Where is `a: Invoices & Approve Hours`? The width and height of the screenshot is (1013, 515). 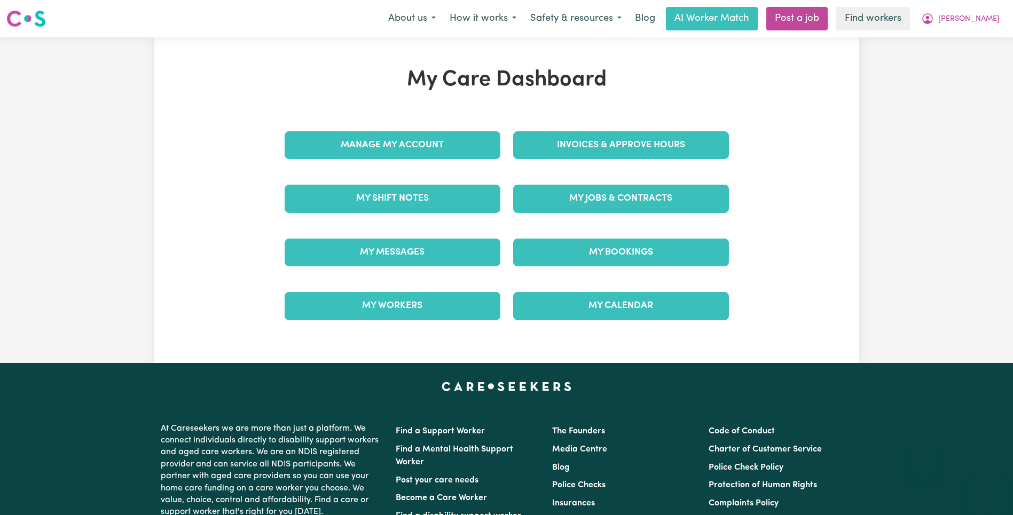 a: Invoices & Approve Hours is located at coordinates (621, 145).